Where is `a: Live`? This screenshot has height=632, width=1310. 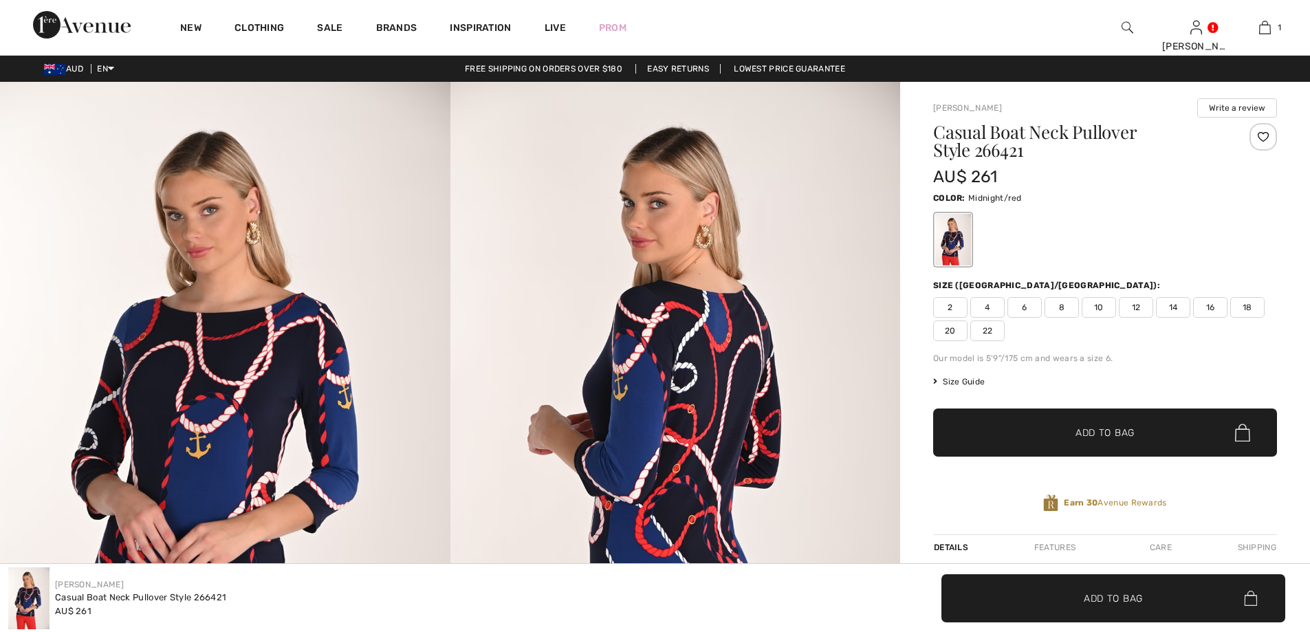
a: Live is located at coordinates (555, 28).